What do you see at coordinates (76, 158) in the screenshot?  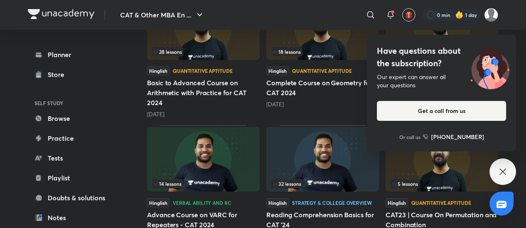 I see `a: Tests` at bounding box center [76, 158].